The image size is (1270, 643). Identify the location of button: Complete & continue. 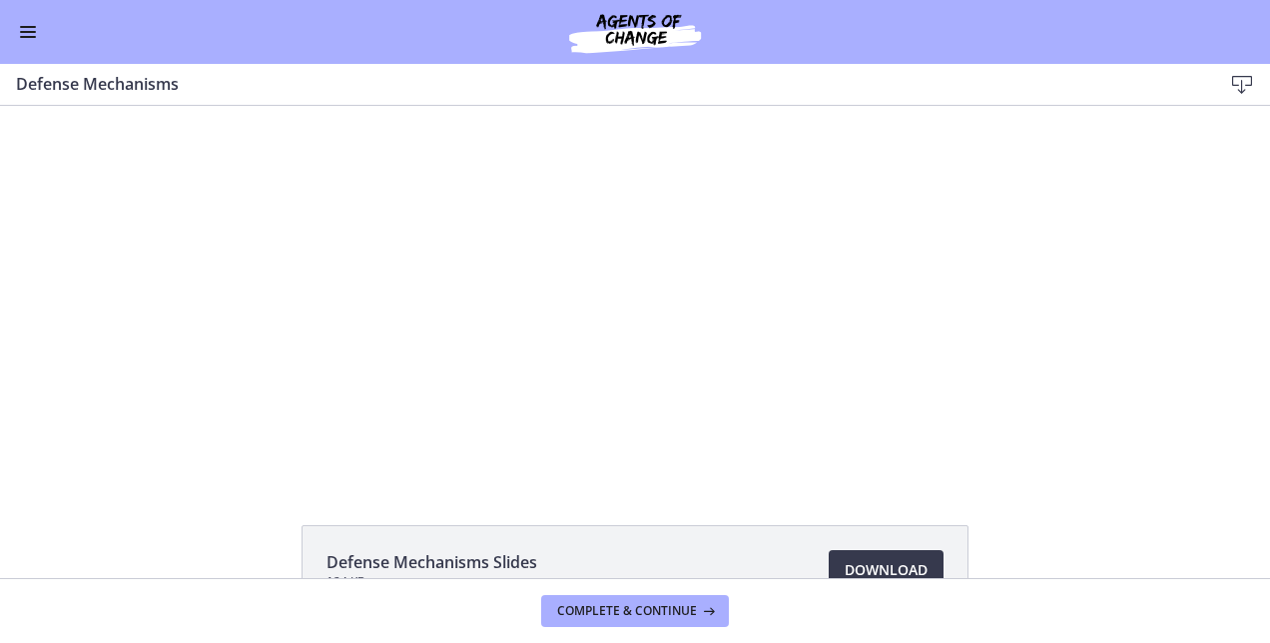
(635, 611).